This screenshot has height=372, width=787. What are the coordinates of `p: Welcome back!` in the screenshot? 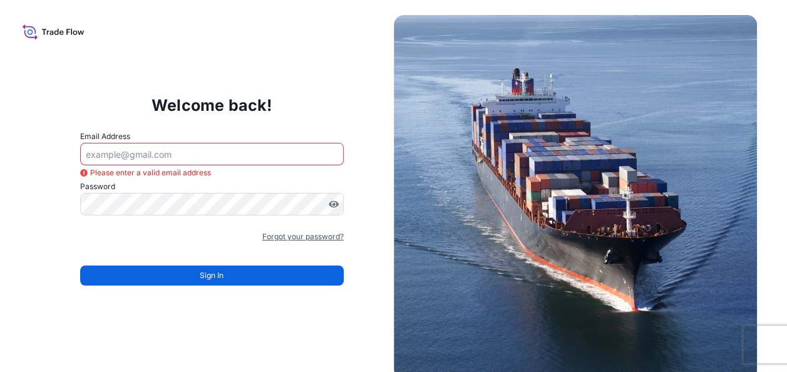 It's located at (212, 105).